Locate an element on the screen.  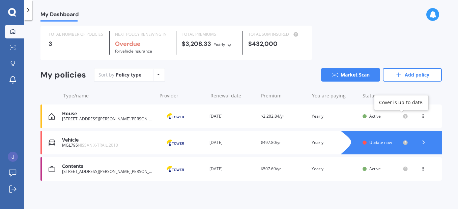
span: NISSAN X-TRAIL 2010 is located at coordinates (98, 145).